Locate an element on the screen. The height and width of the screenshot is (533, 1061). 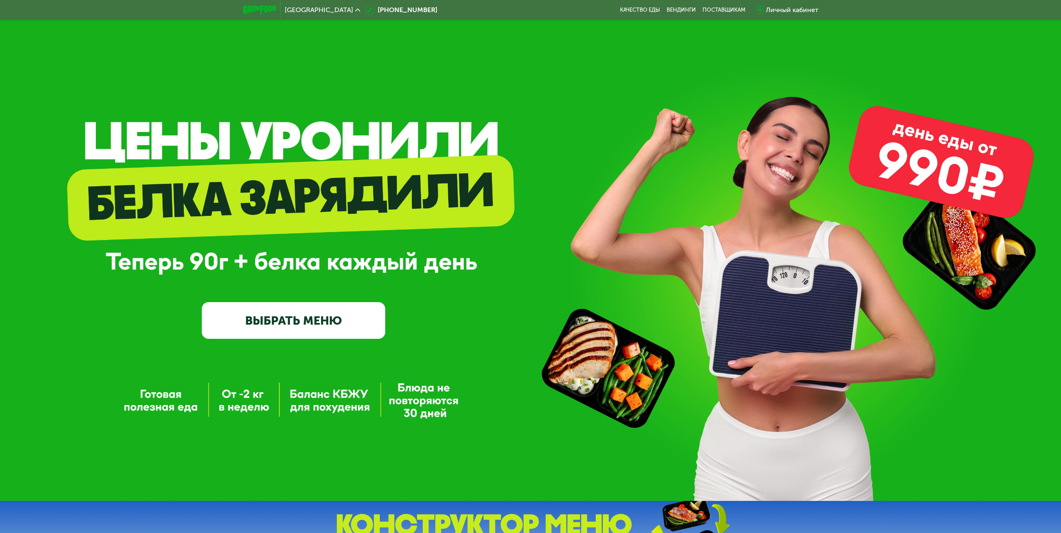
div: Личный кабинет is located at coordinates (792, 10).